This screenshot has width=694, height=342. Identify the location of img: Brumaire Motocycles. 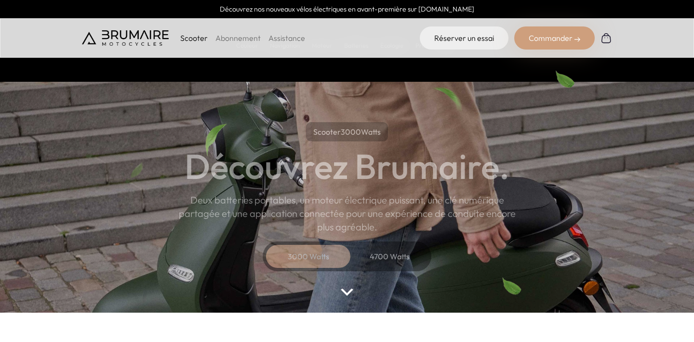
(125, 38).